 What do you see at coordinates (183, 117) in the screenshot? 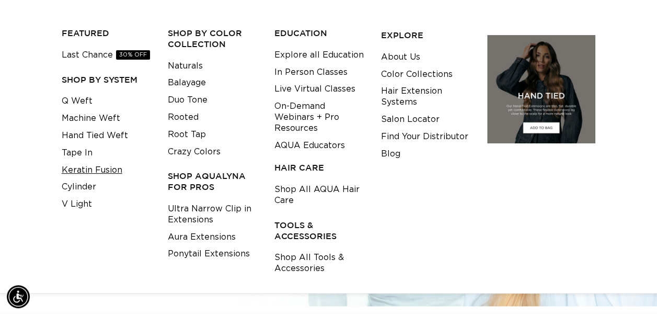
I see `a: Rooted` at bounding box center [183, 117].